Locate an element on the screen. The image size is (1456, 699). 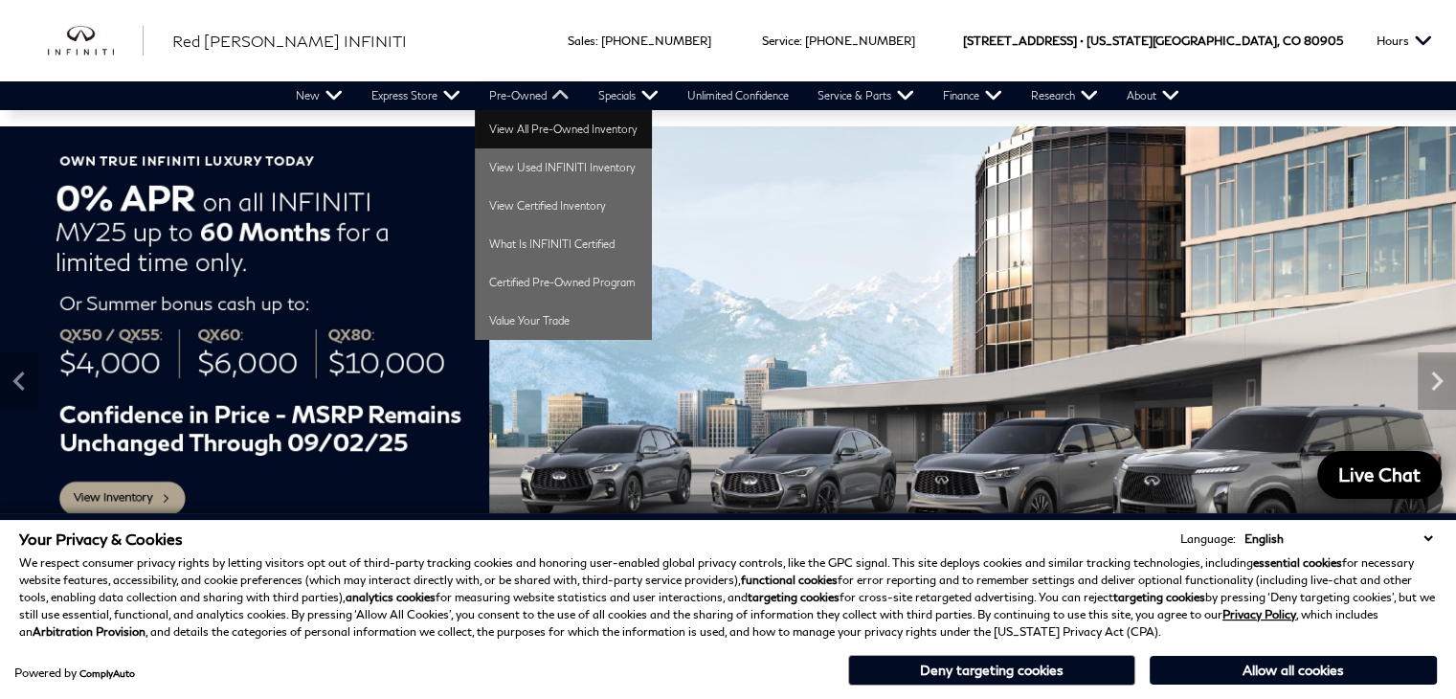
a: About is located at coordinates (1153, 96).